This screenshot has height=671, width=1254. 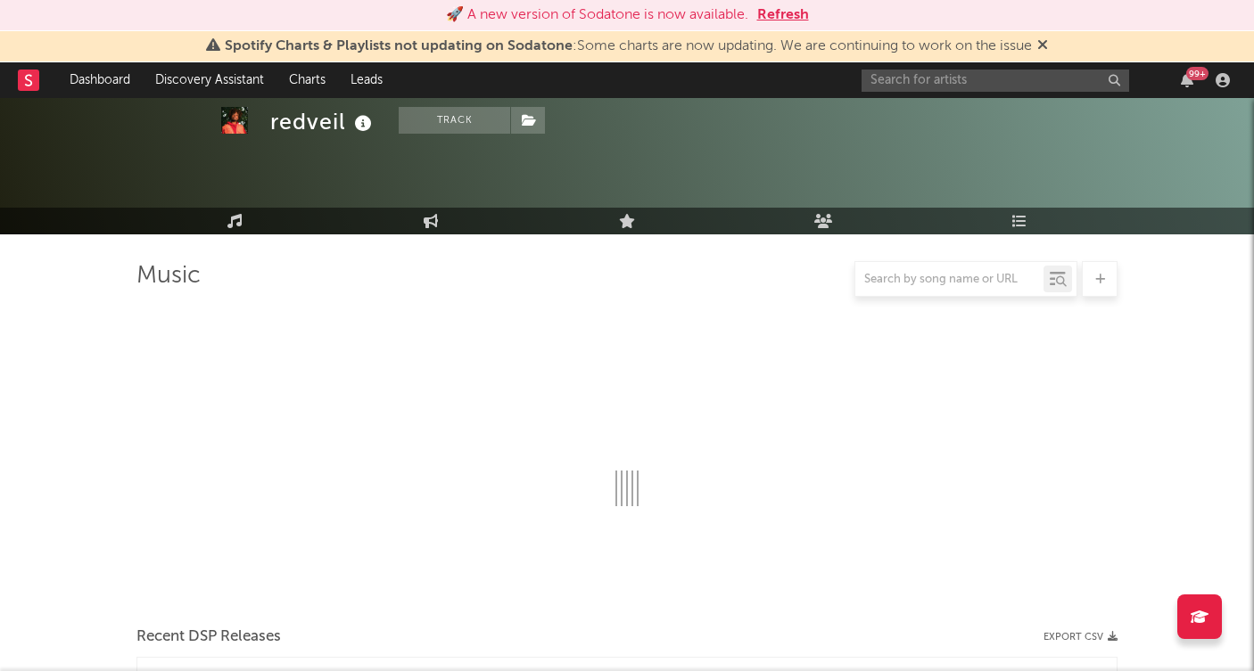 What do you see at coordinates (399, 46) in the screenshot?
I see `span: Spotify Charts & Playlists not updating on Sodatone` at bounding box center [399, 46].